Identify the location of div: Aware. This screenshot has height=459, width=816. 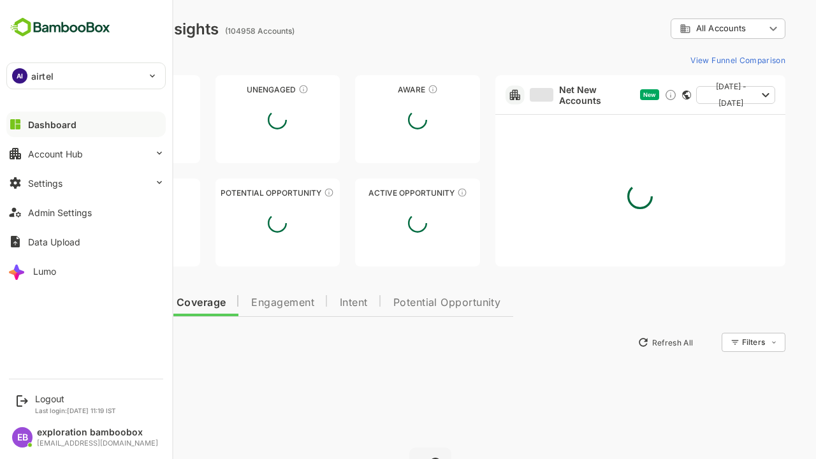
(373, 89).